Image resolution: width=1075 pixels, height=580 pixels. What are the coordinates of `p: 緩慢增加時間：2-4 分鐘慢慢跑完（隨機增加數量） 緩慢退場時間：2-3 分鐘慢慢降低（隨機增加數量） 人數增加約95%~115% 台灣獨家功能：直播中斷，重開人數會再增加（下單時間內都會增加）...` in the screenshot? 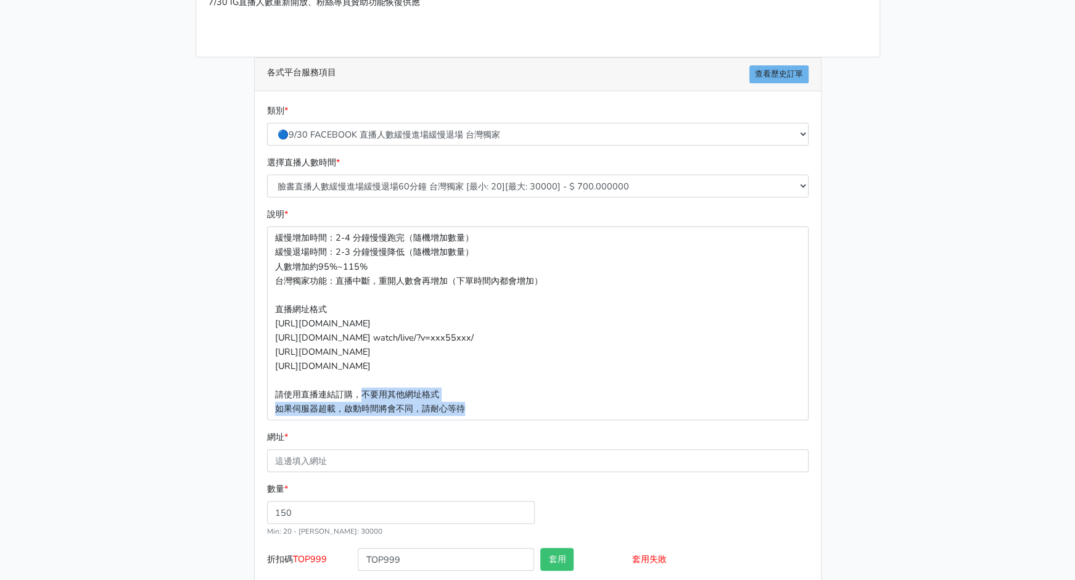 It's located at (538, 323).